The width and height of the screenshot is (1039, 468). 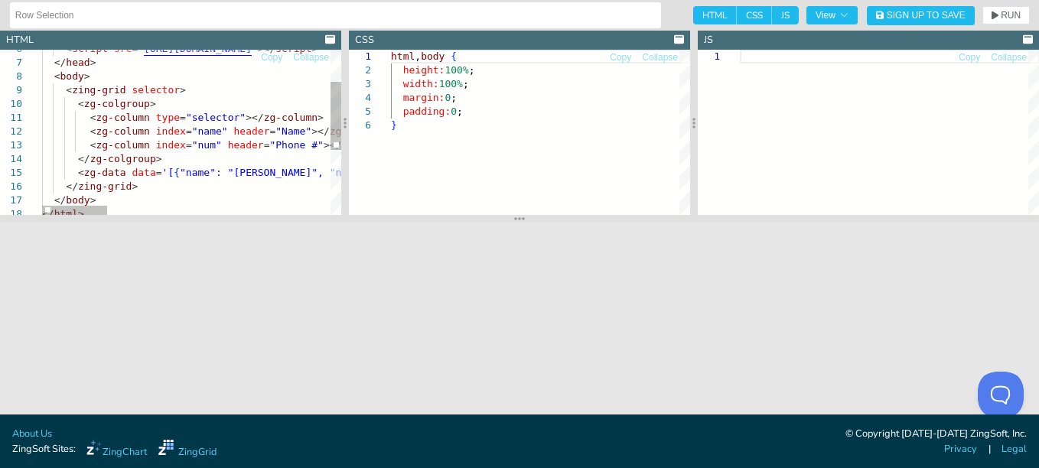 What do you see at coordinates (155, 89) in the screenshot?
I see `span: selector` at bounding box center [155, 89].